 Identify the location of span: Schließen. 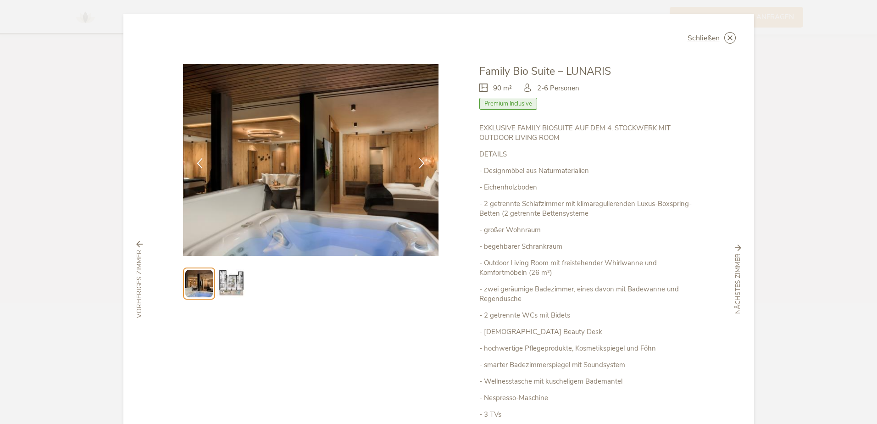
(703, 38).